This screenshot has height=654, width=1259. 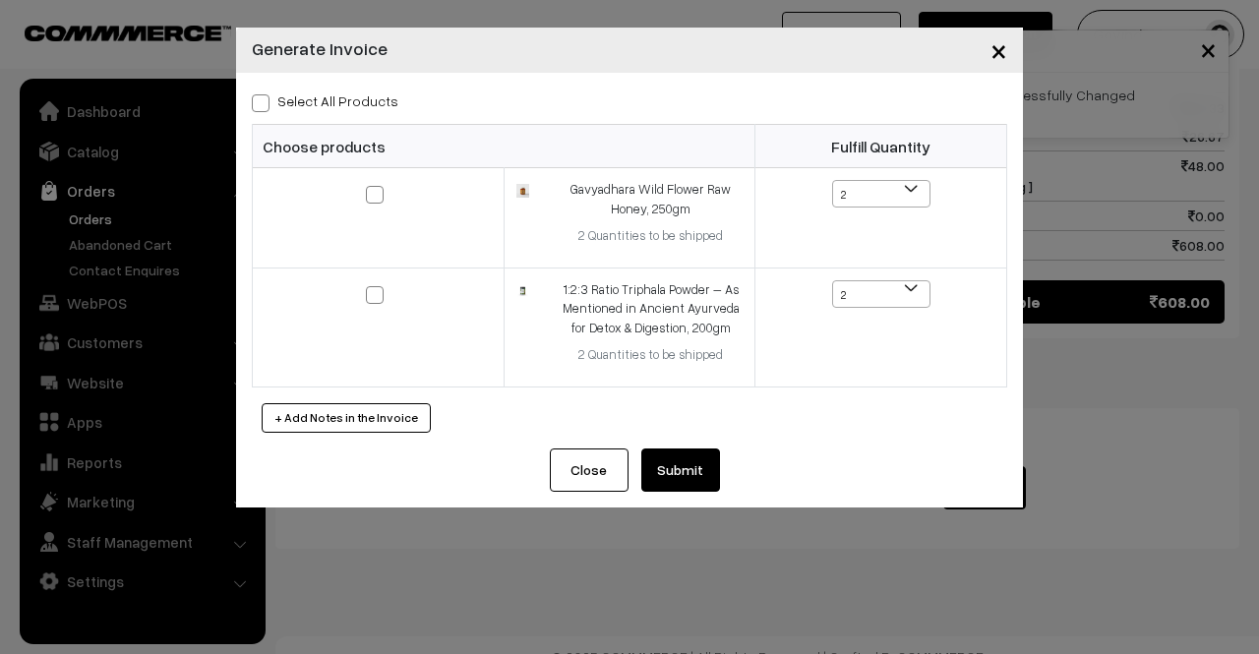 What do you see at coordinates (504, 147) in the screenshot?
I see `th: Choose products` at bounding box center [504, 147].